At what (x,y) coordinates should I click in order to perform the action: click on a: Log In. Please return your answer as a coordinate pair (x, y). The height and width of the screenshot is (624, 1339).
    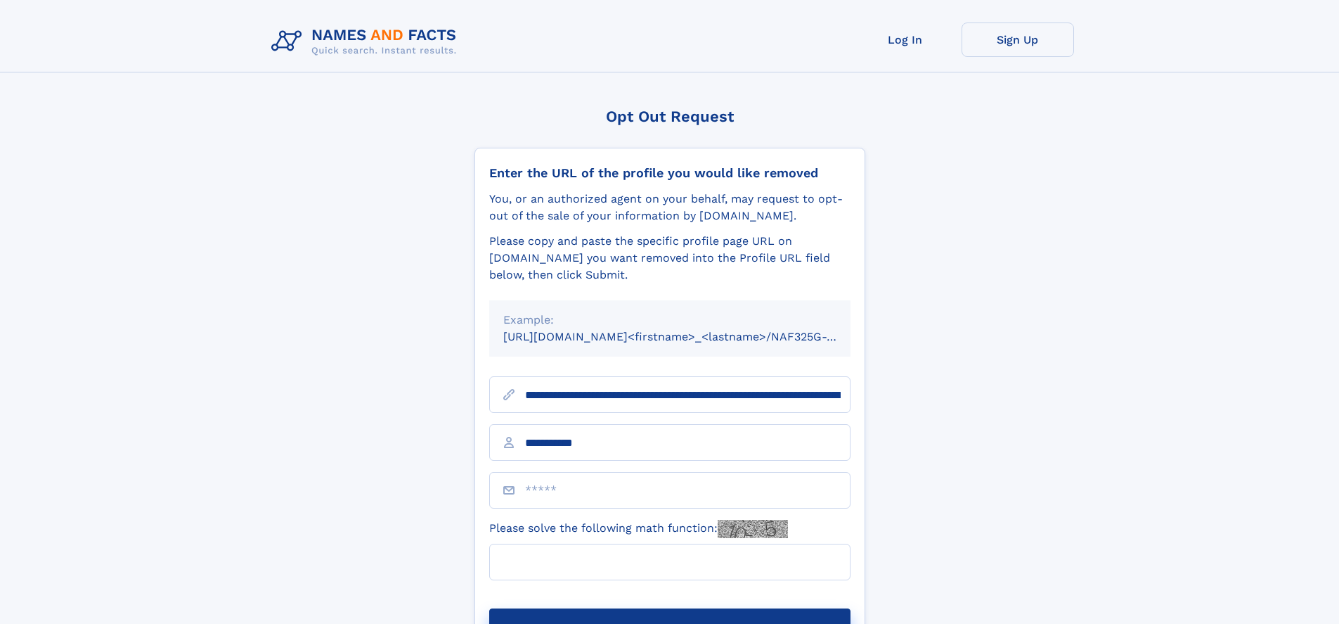
    Looking at the image, I should click on (906, 39).